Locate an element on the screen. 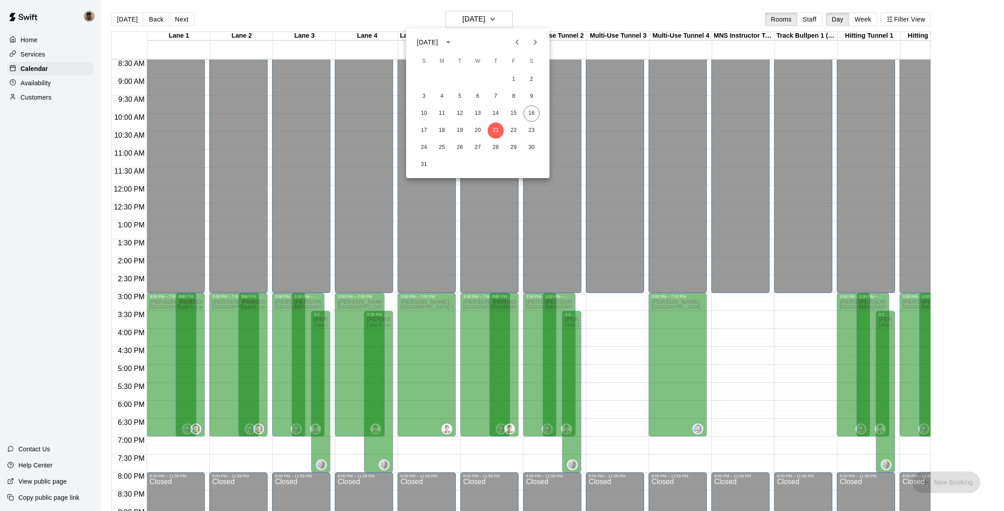 The image size is (1004, 511). button: 30 is located at coordinates (532, 147).